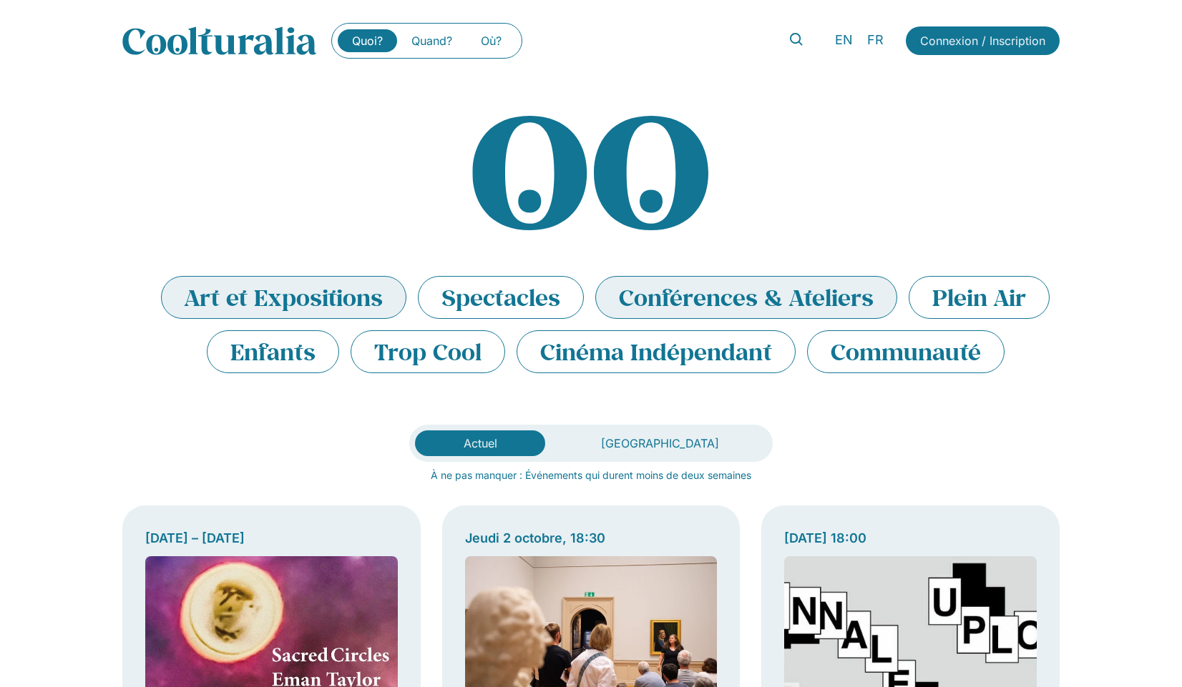 The width and height of the screenshot is (1182, 687). Describe the element at coordinates (875, 40) in the screenshot. I see `span: FR` at that location.